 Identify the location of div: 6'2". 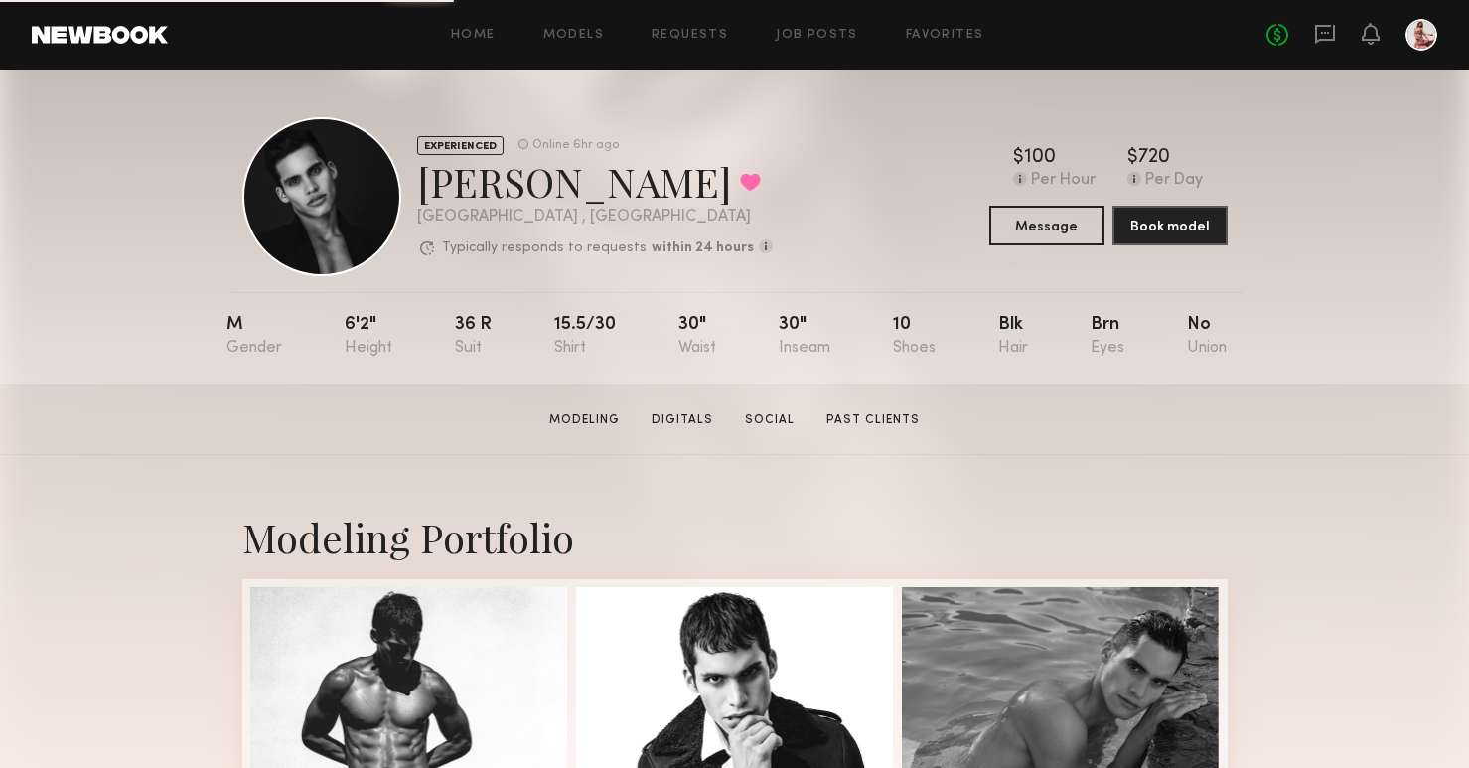
(369, 336).